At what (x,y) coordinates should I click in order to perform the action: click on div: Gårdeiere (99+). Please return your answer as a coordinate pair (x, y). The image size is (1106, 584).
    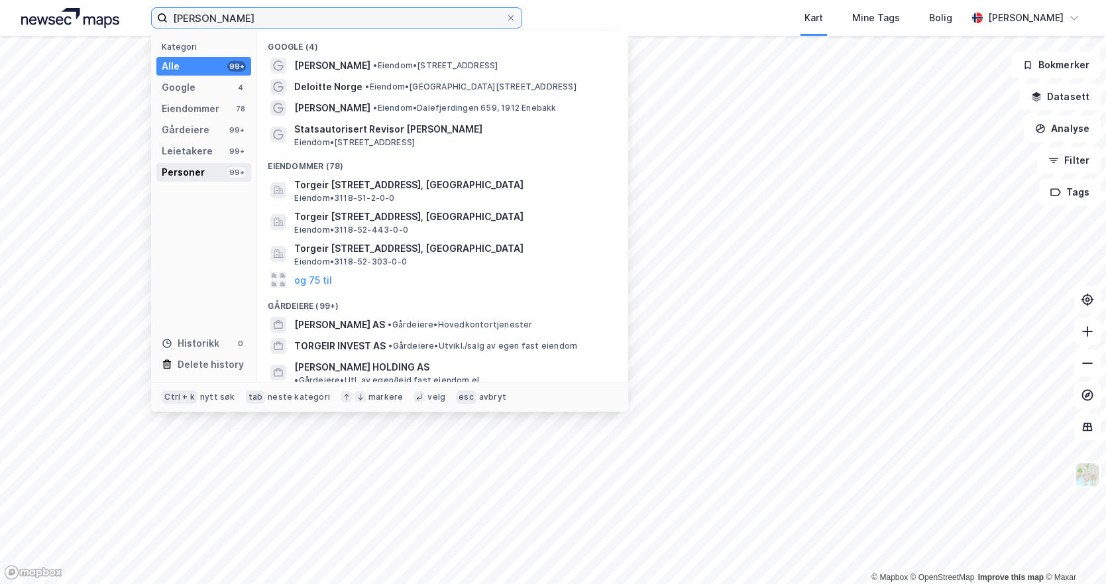
    Looking at the image, I should click on (443, 302).